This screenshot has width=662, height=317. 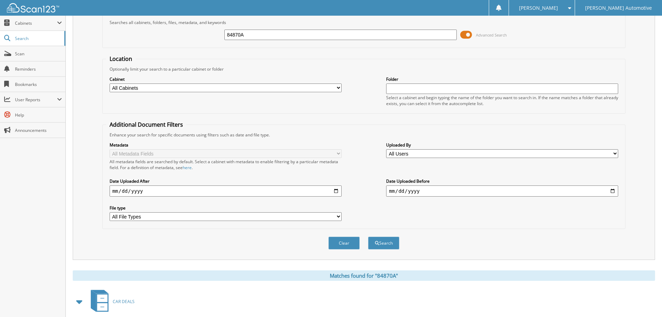 I want to click on span: Search, so click(x=38, y=38).